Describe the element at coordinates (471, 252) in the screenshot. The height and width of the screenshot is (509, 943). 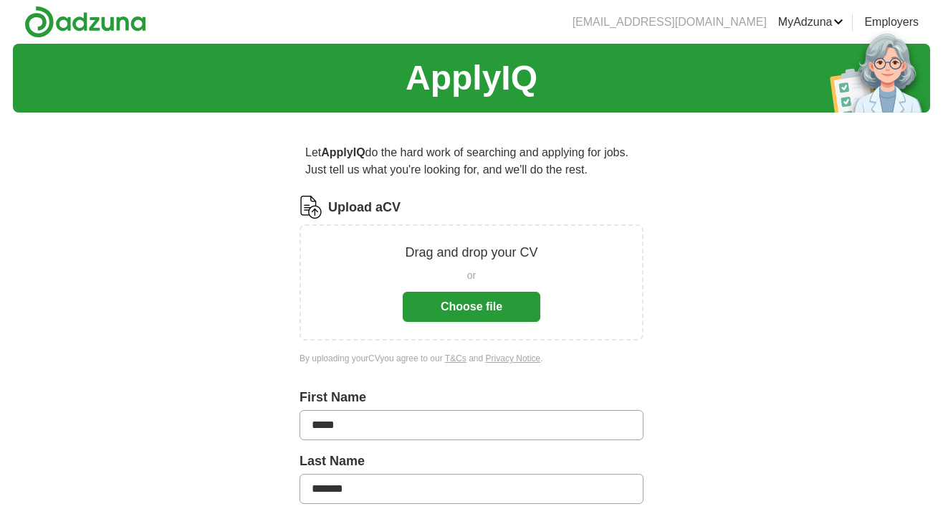
I see `p: Drag and drop your CV` at that location.